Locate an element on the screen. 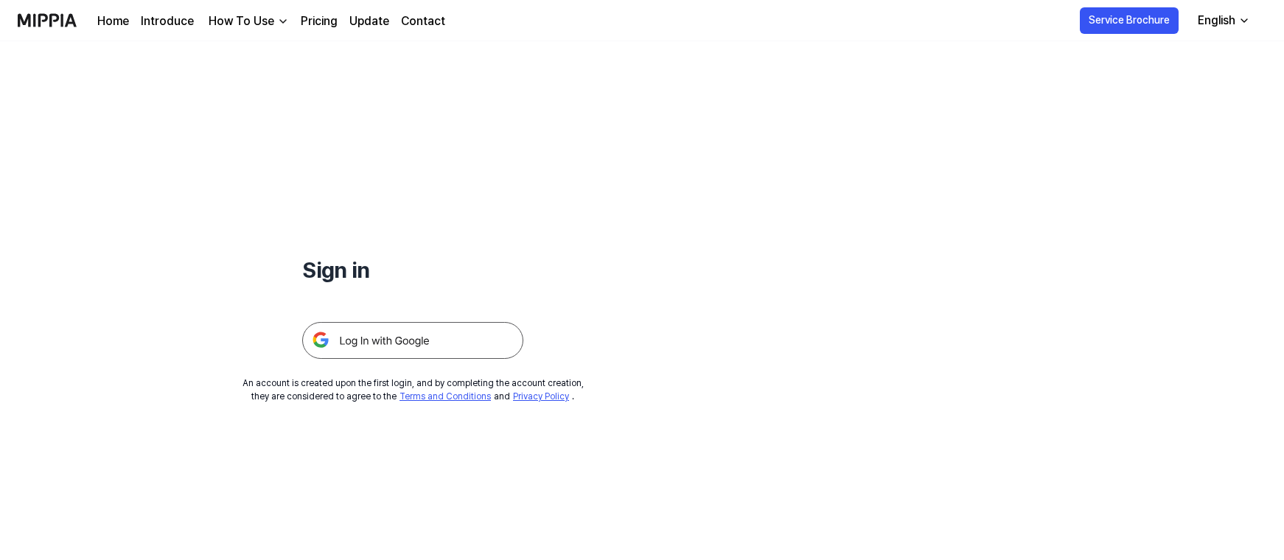 Image resolution: width=1284 pixels, height=560 pixels. img: down is located at coordinates (283, 21).